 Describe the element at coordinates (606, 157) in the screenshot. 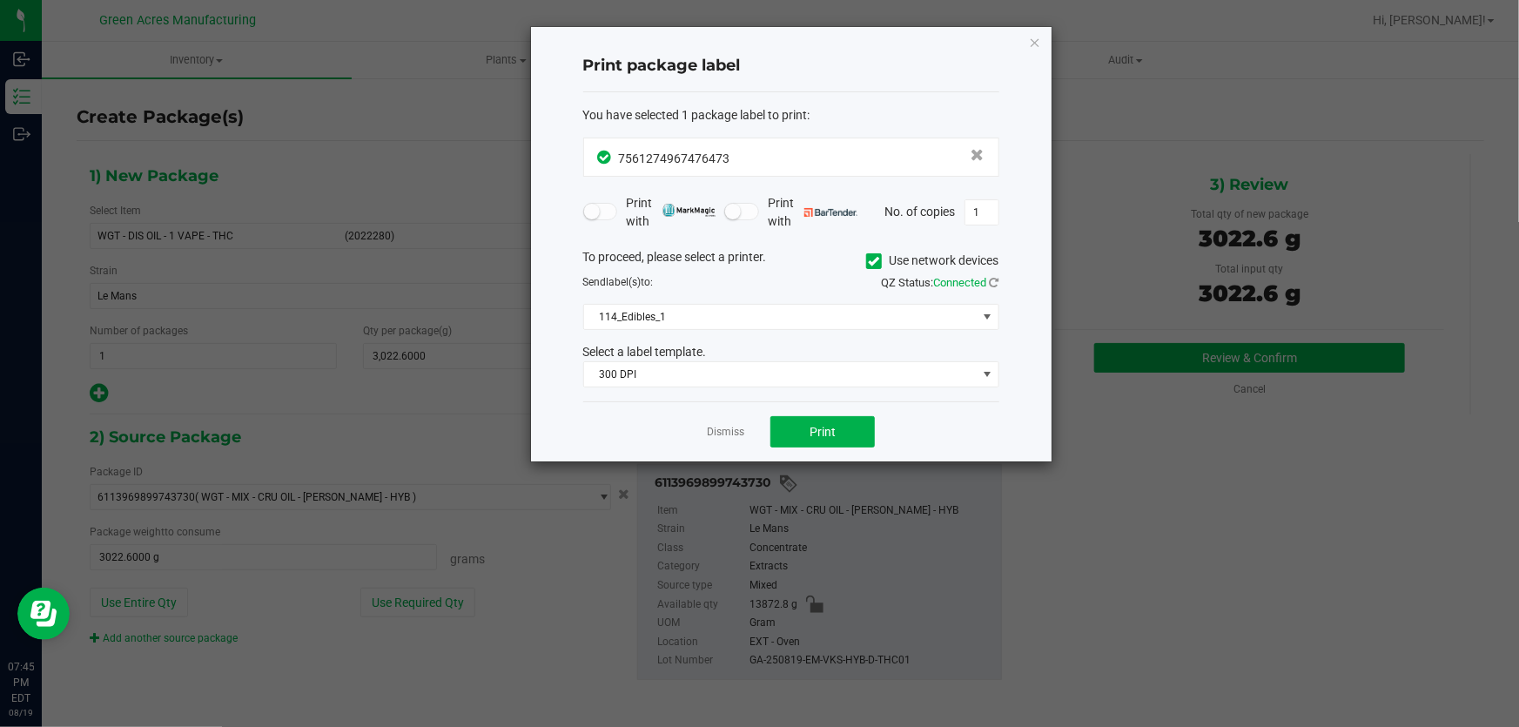

I see `span: In Sync` at that location.